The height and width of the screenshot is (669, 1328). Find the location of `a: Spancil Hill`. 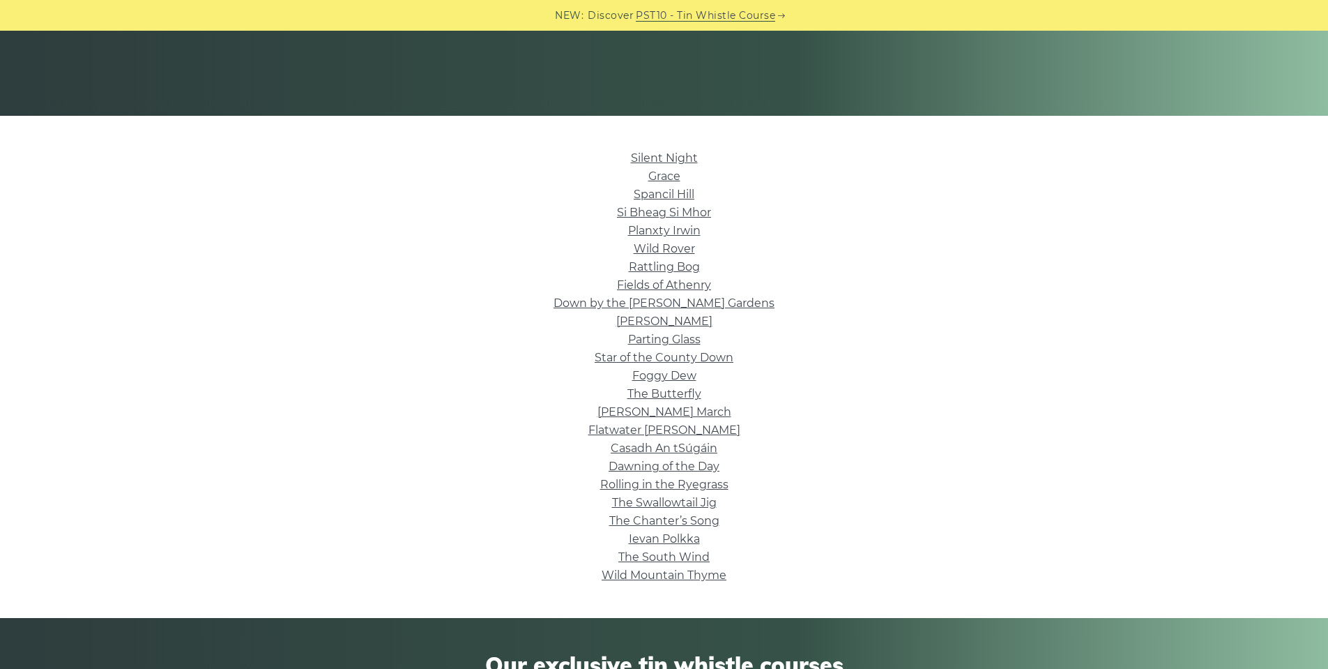

a: Spancil Hill is located at coordinates (664, 194).